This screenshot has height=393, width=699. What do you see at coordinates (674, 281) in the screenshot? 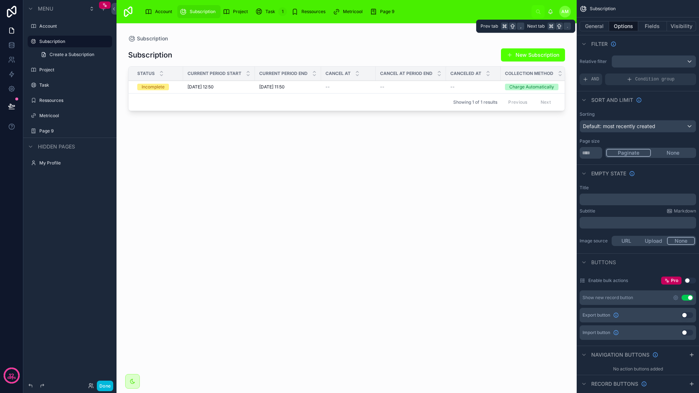
I see `span: Pro` at bounding box center [674, 281].